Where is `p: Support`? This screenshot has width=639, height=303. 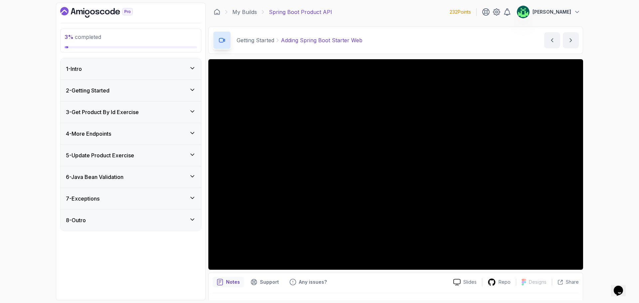
p: Support is located at coordinates (269, 282).